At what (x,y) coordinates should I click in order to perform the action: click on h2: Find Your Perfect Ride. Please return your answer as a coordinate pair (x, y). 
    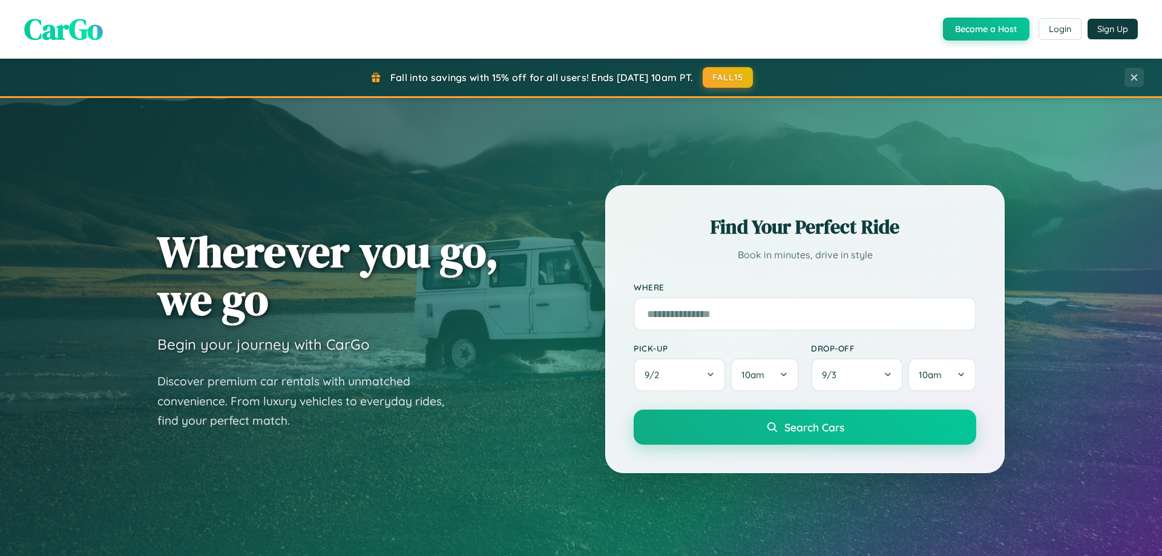
    Looking at the image, I should click on (805, 227).